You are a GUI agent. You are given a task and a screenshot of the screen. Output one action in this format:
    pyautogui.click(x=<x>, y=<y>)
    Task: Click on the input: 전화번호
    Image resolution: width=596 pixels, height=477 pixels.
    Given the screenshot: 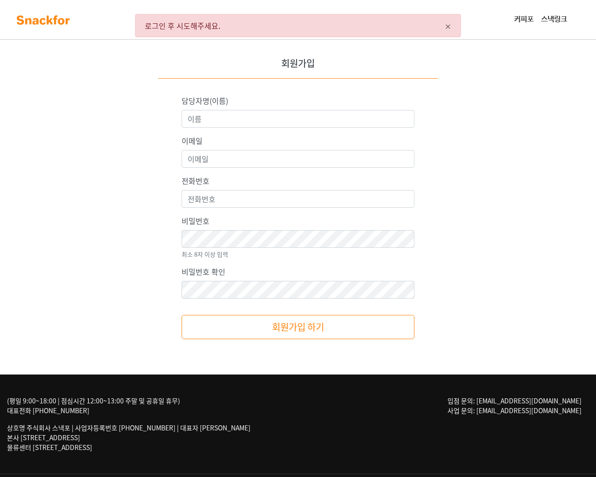 What is the action you would take?
    pyautogui.click(x=298, y=199)
    